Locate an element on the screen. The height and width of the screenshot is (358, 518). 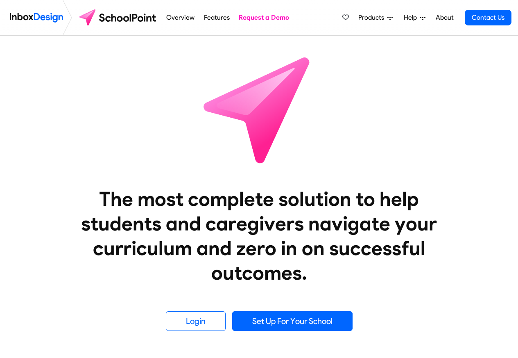
img: icon_schoolpoint.svg is located at coordinates (259, 109).